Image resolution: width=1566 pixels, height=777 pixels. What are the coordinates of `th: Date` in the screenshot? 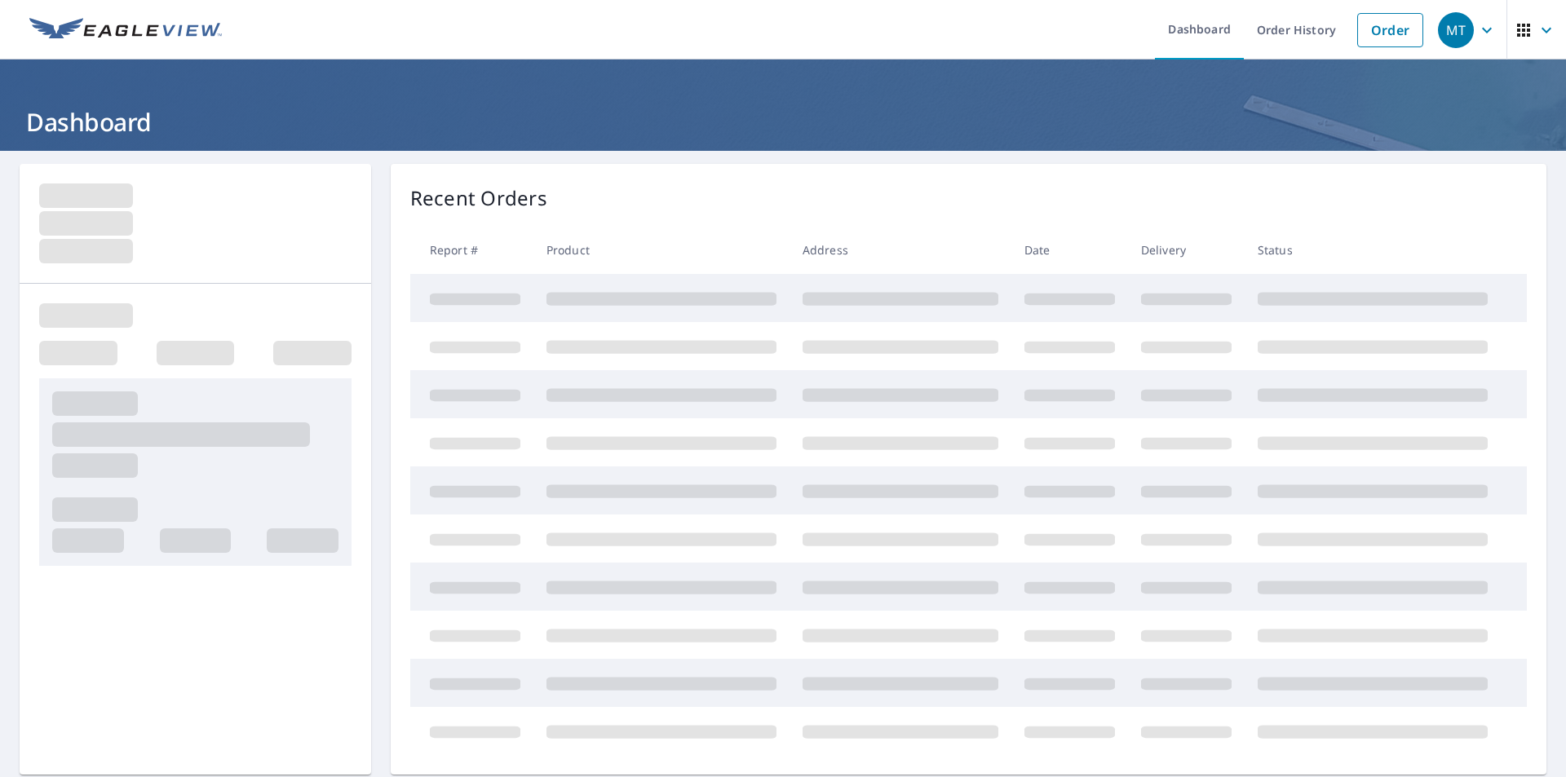 It's located at (1069, 250).